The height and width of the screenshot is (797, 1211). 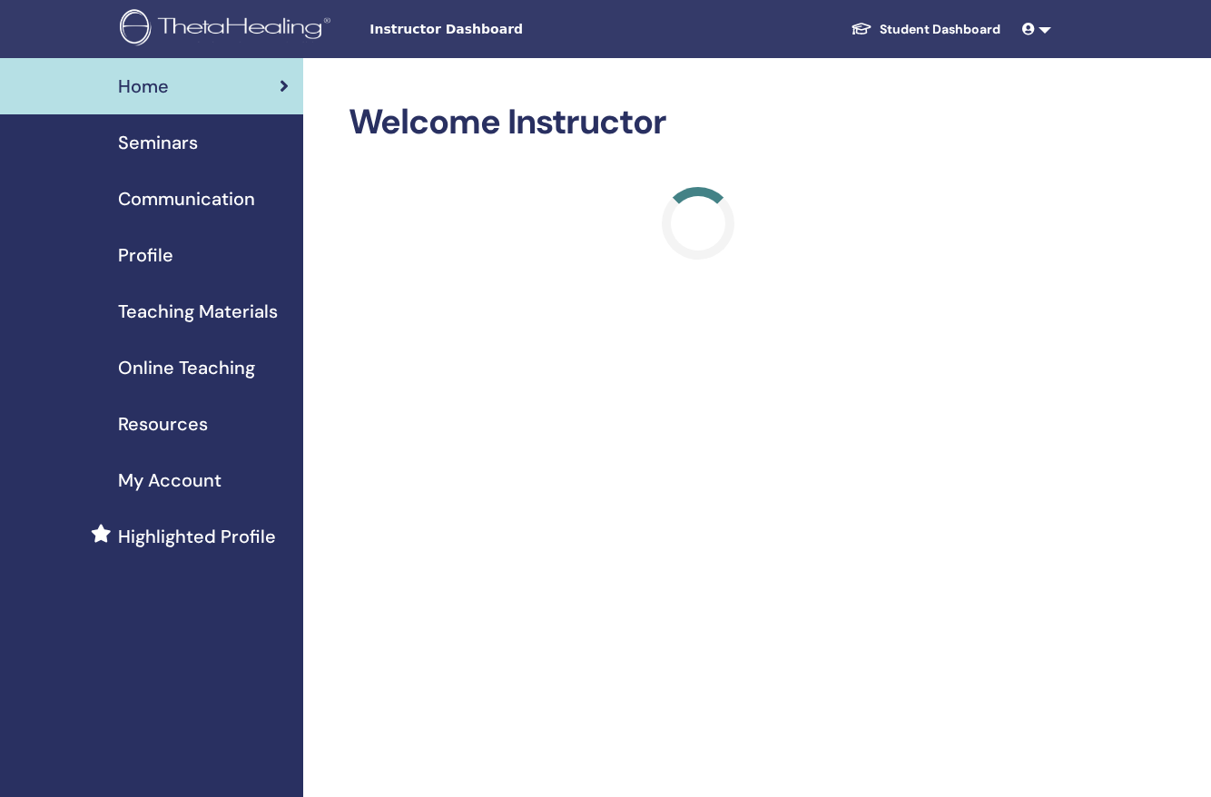 What do you see at coordinates (186, 199) in the screenshot?
I see `span: Communication` at bounding box center [186, 199].